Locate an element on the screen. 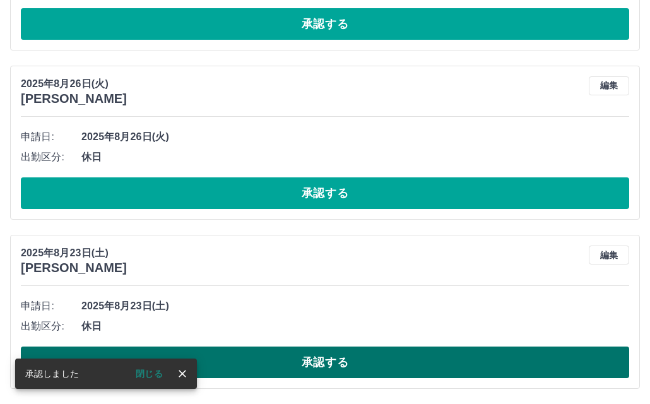  button: 閉じる is located at coordinates (149, 374).